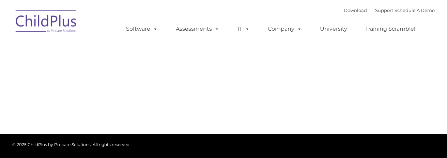  I want to click on a: University, so click(333, 29).